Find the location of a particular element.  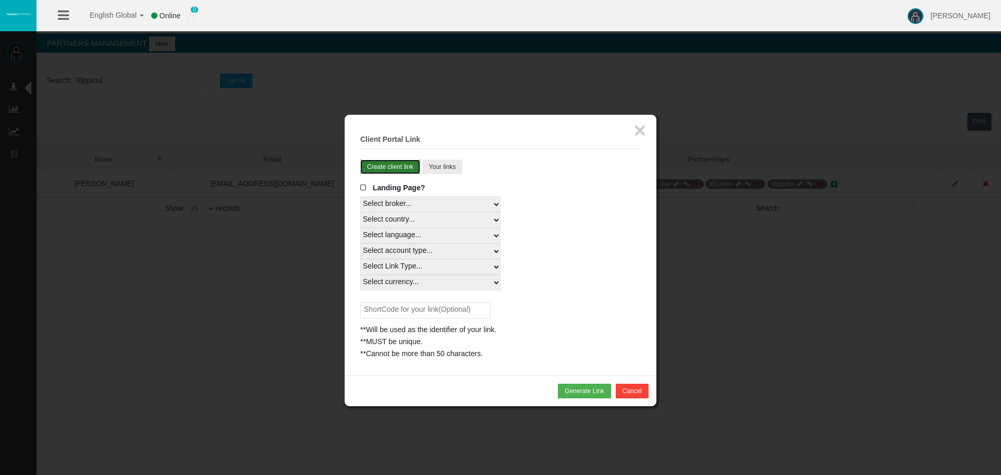

span: Landing Page? is located at coordinates (399, 188).